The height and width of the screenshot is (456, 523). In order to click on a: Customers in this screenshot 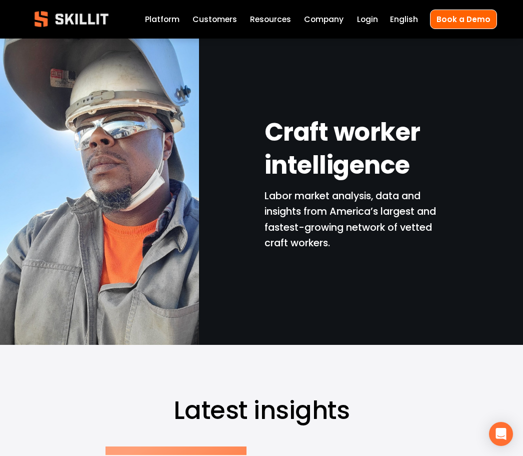, I will do `click(215, 19)`.